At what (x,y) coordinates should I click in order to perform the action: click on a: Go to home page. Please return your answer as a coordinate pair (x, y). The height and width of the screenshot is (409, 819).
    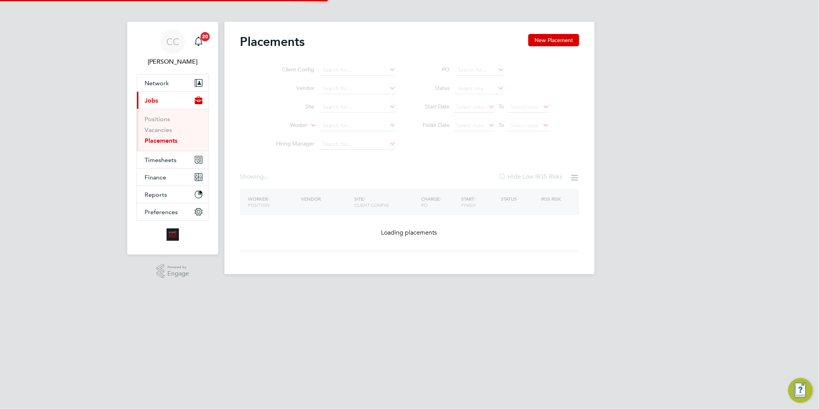
    Looking at the image, I should click on (173, 234).